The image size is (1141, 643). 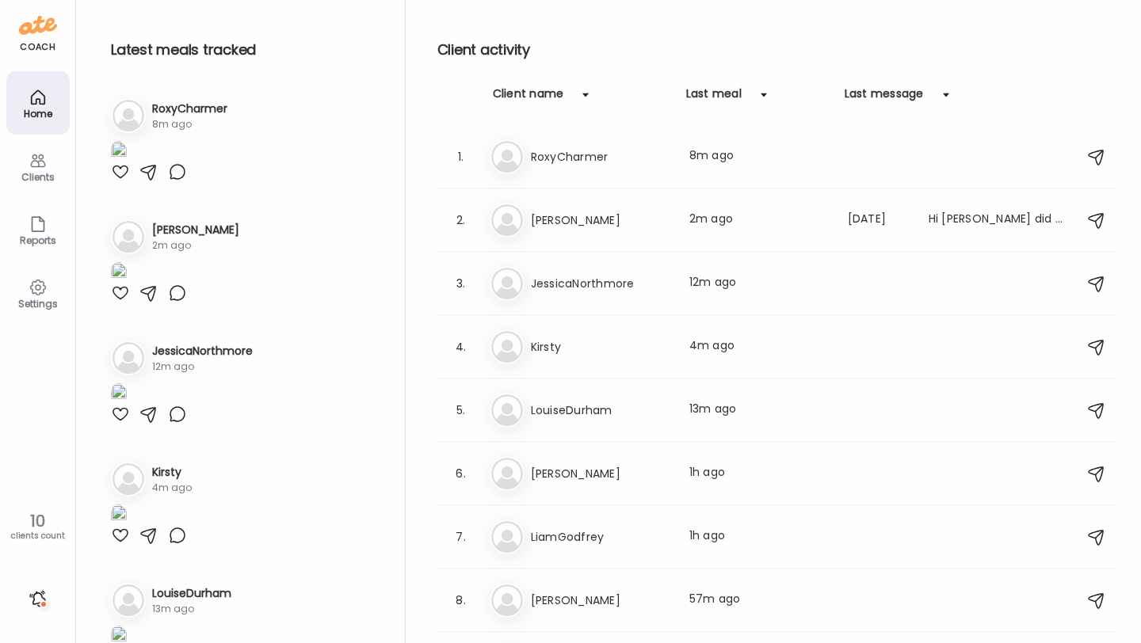 I want to click on div: 7., so click(x=461, y=537).